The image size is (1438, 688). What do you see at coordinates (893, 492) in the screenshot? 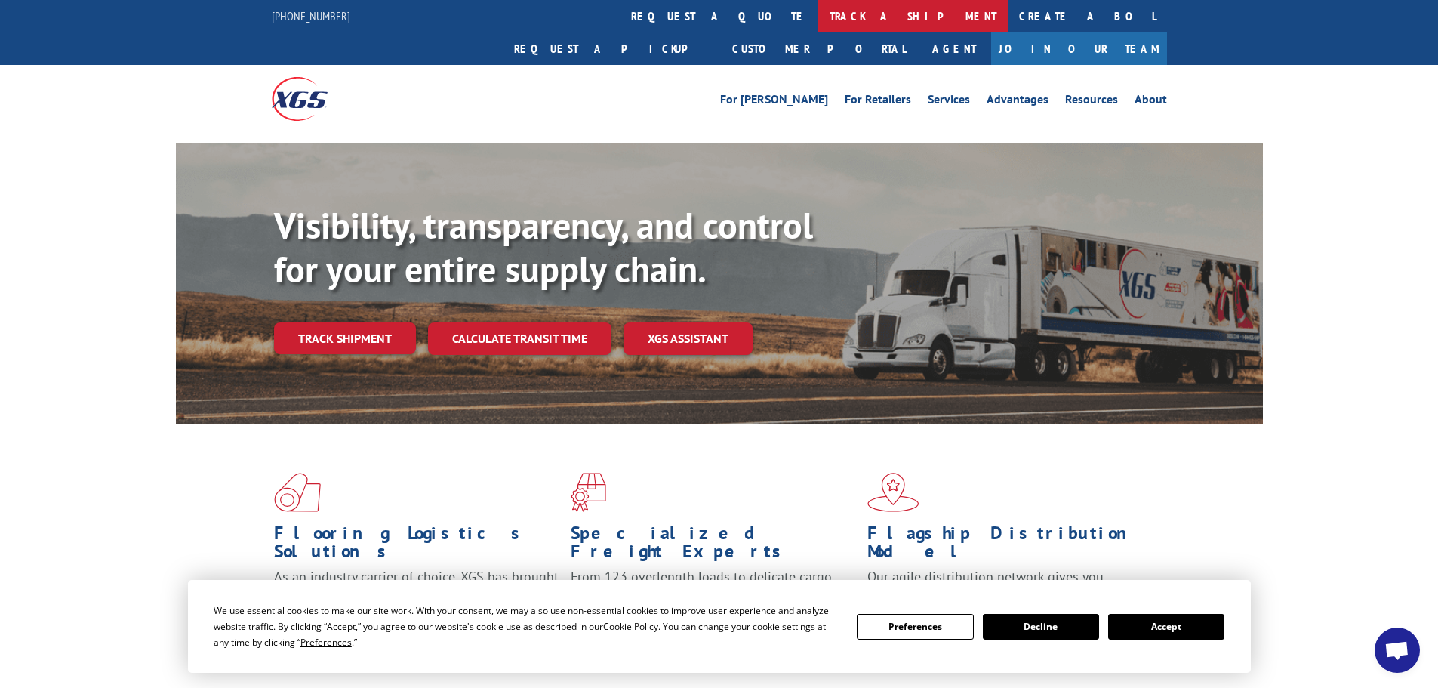
I see `img: xgs-icon-flagship-distribution-model-red` at bounding box center [893, 492].